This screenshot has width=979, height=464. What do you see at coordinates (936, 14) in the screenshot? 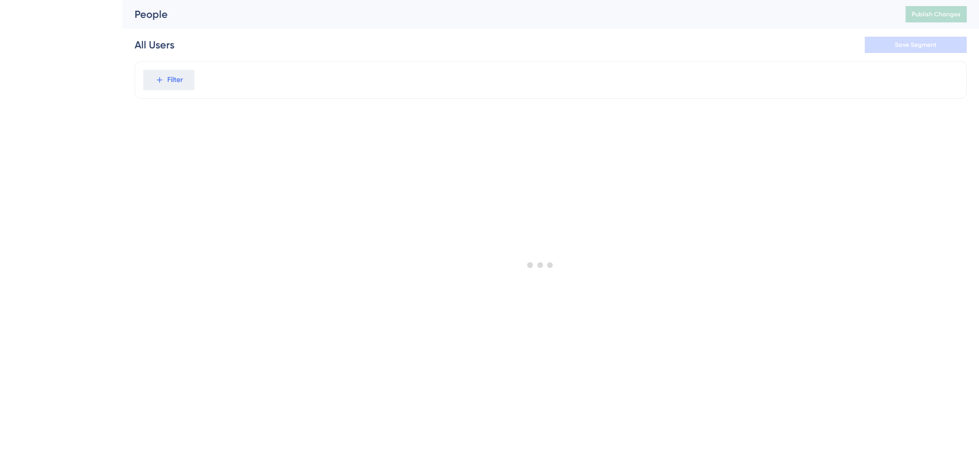
I see `button: Publish Changes` at bounding box center [936, 14].